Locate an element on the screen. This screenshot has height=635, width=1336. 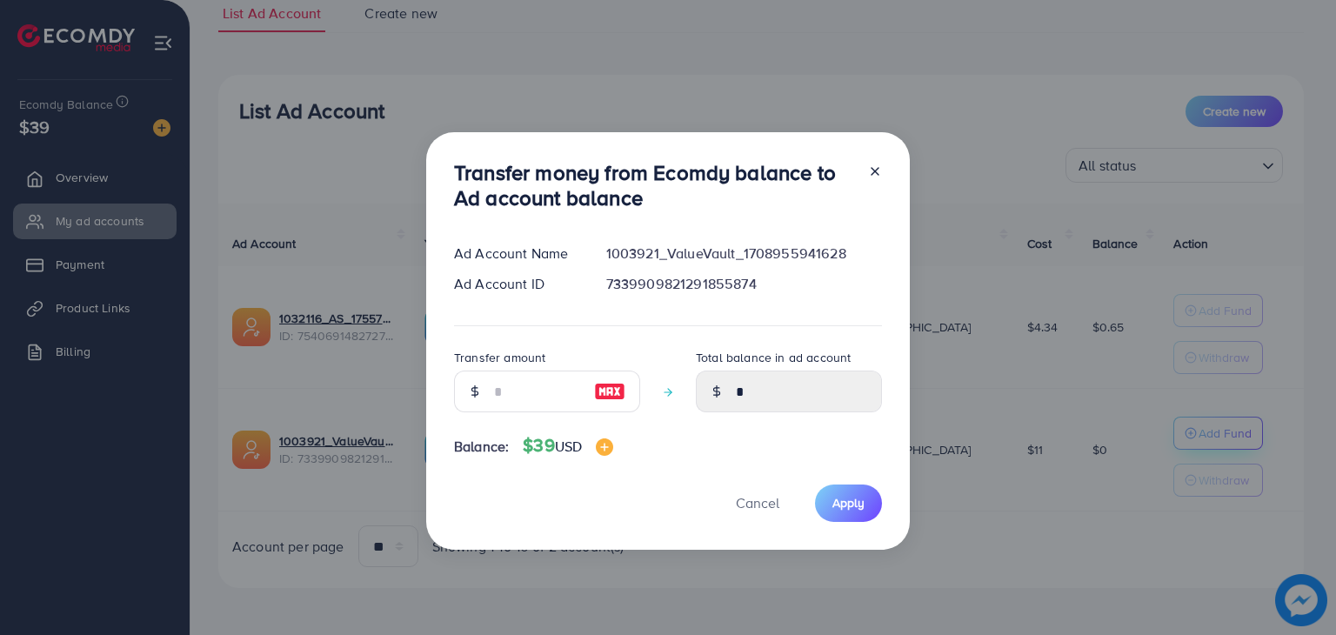
div: Ad Account ID is located at coordinates (516, 284).